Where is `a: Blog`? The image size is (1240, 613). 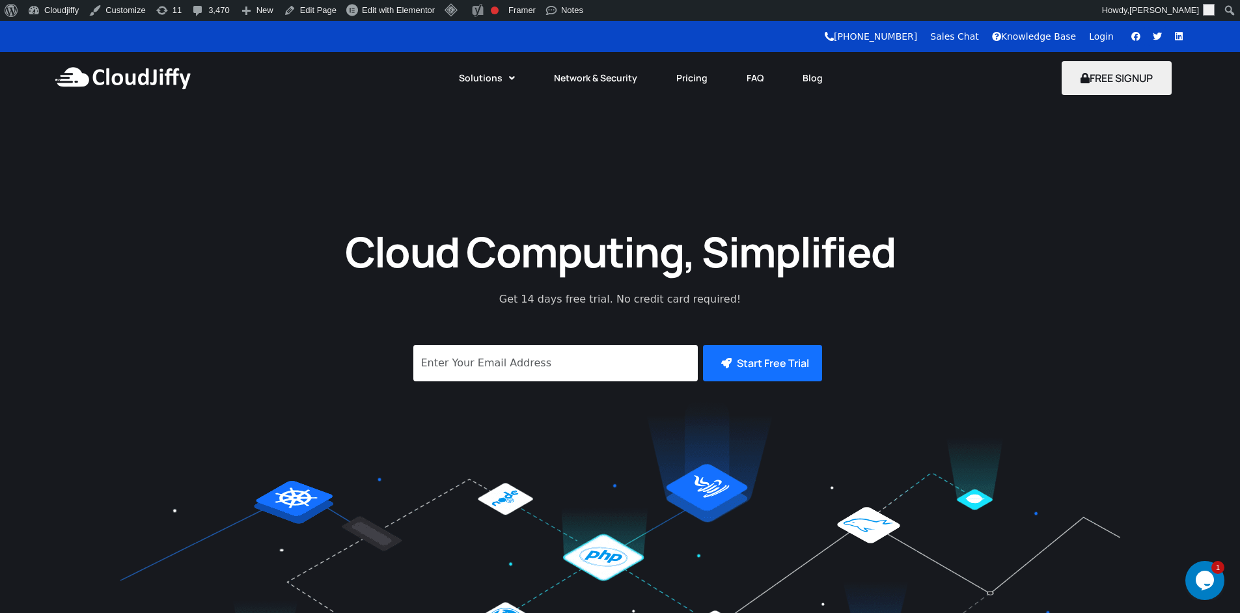 a: Blog is located at coordinates (812, 78).